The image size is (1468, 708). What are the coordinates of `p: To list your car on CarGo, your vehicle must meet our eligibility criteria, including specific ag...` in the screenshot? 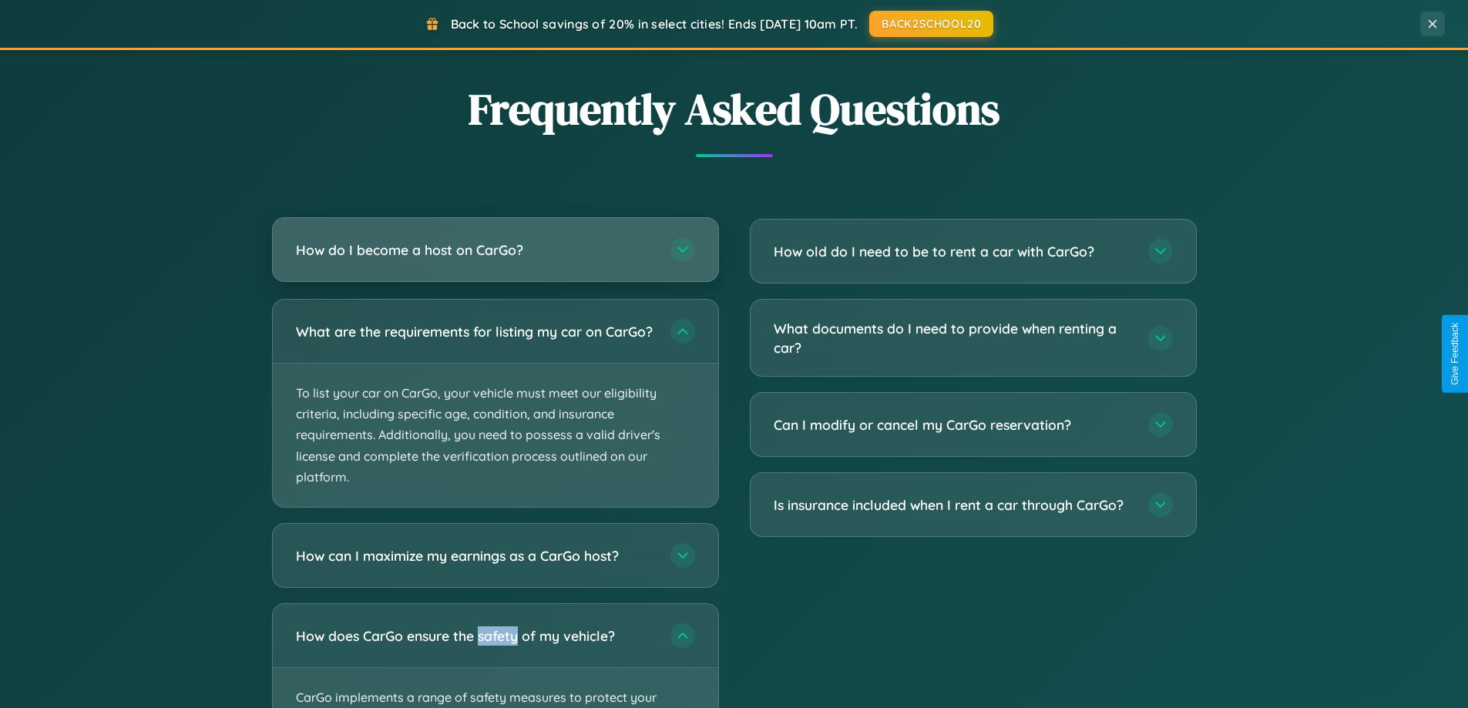 It's located at (495, 435).